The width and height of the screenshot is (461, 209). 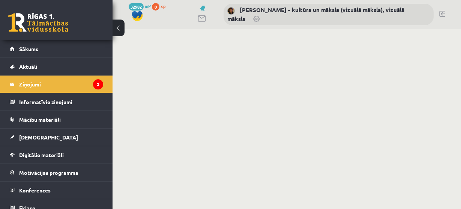 What do you see at coordinates (29, 49) in the screenshot?
I see `span: Sākums` at bounding box center [29, 49].